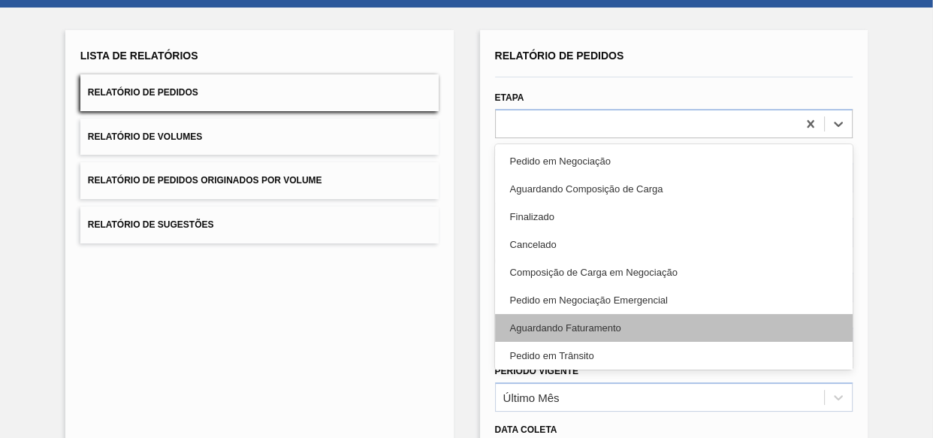 Image resolution: width=933 pixels, height=438 pixels. What do you see at coordinates (259, 92) in the screenshot?
I see `button: Relatório de Pedidos` at bounding box center [259, 92].